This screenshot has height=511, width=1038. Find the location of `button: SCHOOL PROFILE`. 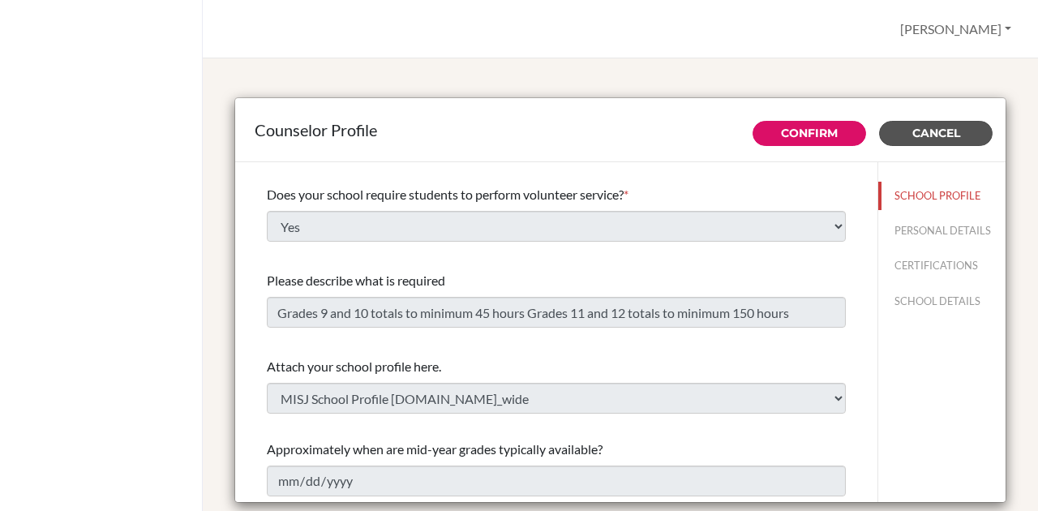

button: SCHOOL PROFILE is located at coordinates (941, 195).